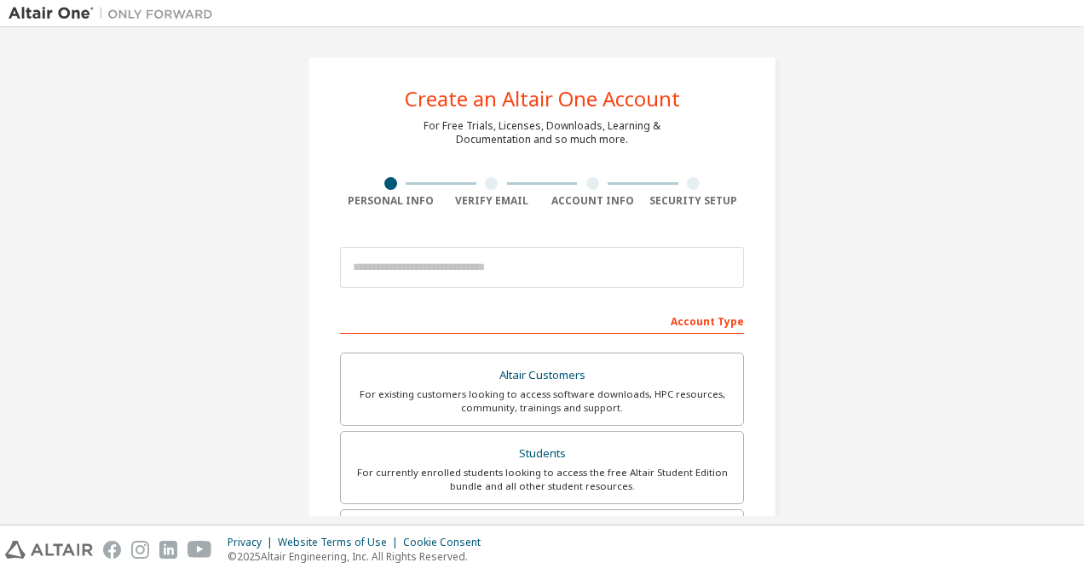 This screenshot has height=574, width=1084. I want to click on img: altair_logo.svg, so click(49, 550).